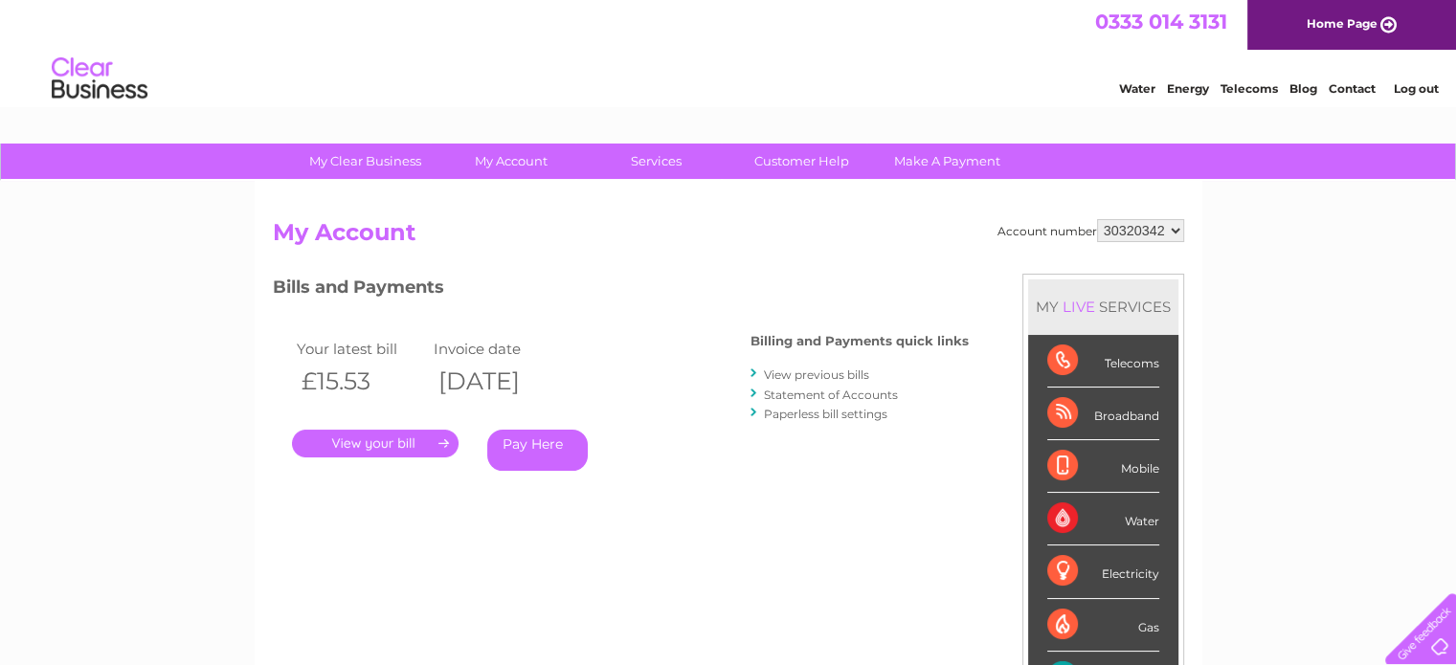 This screenshot has height=665, width=1456. Describe the element at coordinates (1161, 21) in the screenshot. I see `span: 0333 014 3131` at that location.